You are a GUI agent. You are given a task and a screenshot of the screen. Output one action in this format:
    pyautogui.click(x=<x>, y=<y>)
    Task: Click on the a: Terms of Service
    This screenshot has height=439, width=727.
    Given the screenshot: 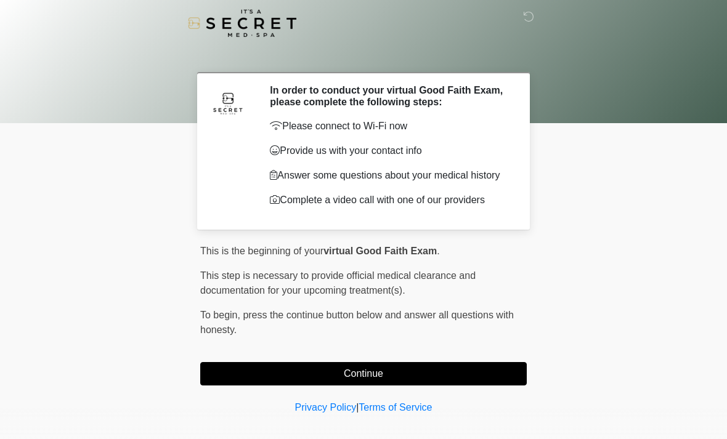 What is the action you would take?
    pyautogui.click(x=395, y=407)
    